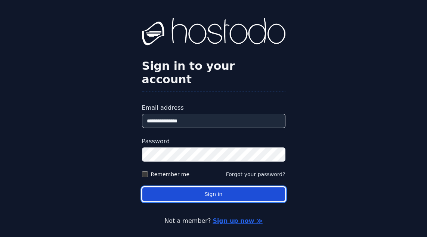 The height and width of the screenshot is (237, 427). I want to click on p: Not a member?, so click(213, 221).